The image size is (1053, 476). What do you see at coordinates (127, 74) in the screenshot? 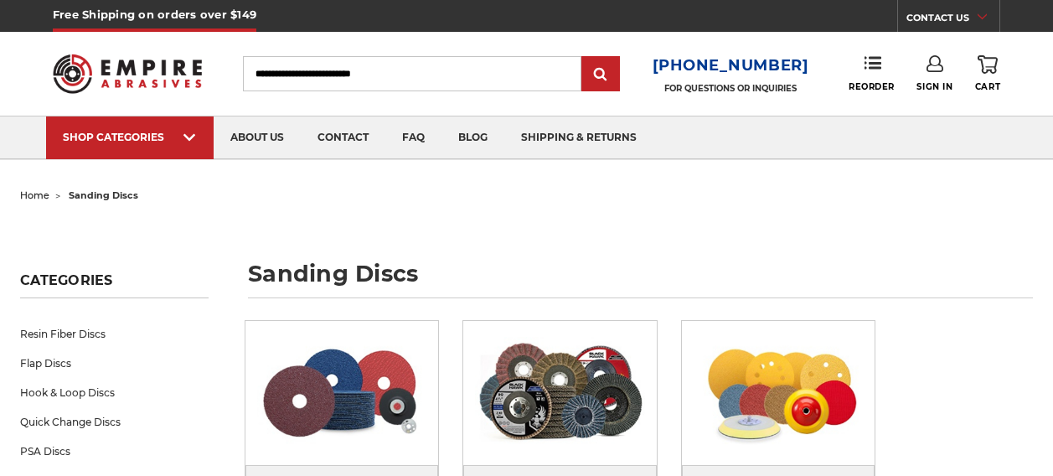
I see `img: Empire Abrasives` at bounding box center [127, 74].